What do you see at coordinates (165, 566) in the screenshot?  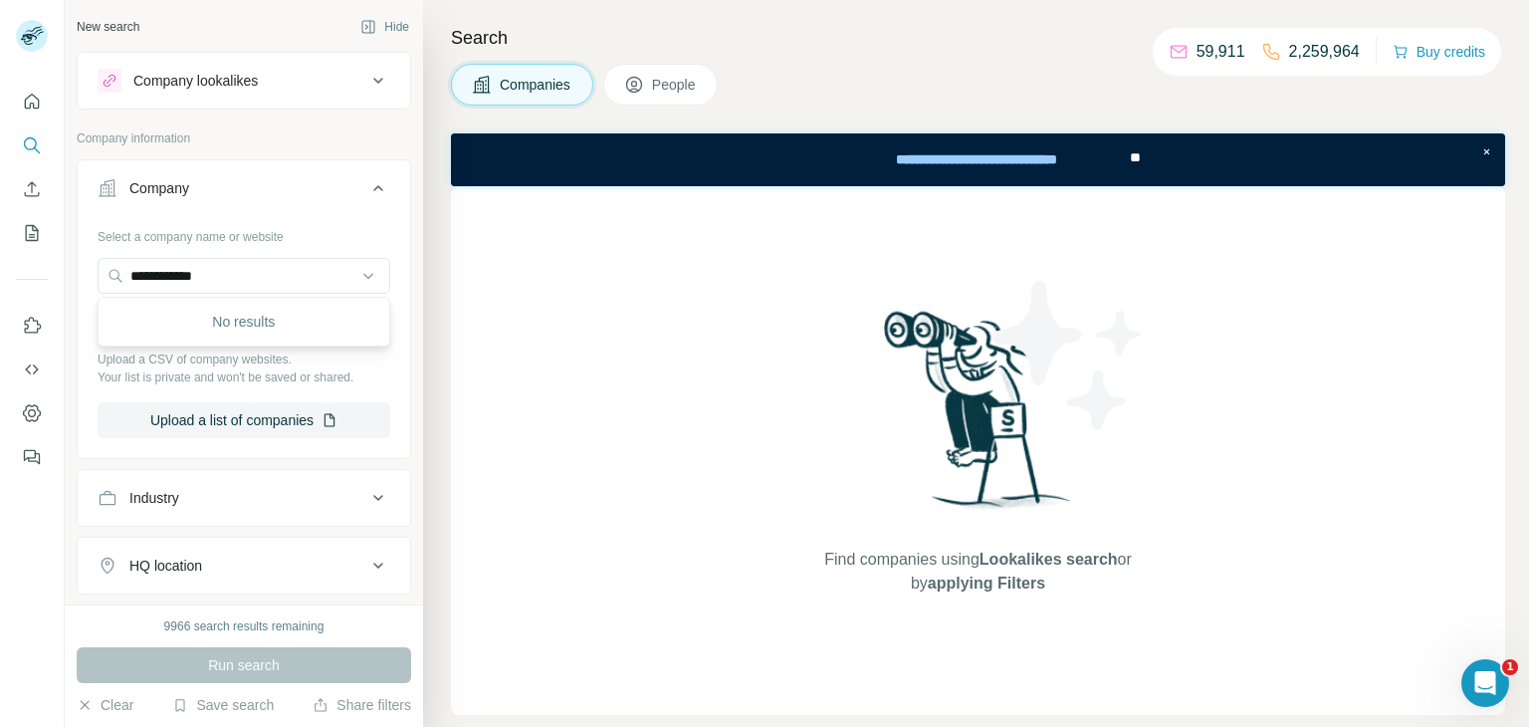 I see `div: HQ location` at bounding box center [165, 566].